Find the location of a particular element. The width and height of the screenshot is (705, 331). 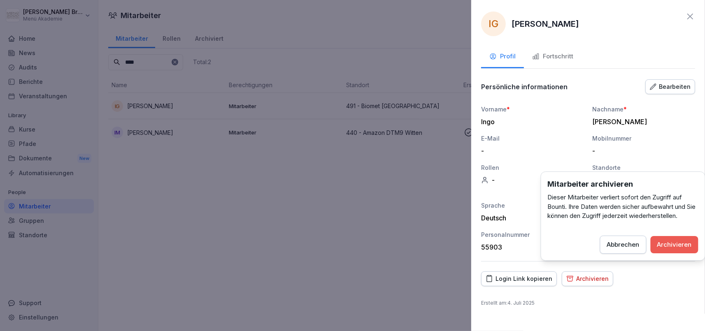

h3: Mitarbeiter archivieren is located at coordinates (623, 184).